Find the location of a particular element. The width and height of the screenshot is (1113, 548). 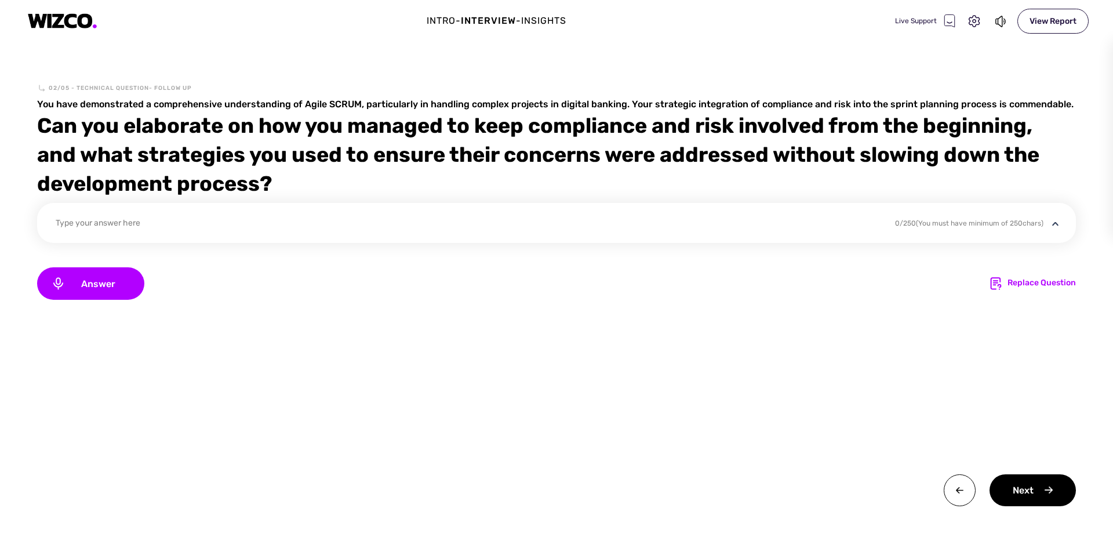

div: Insights is located at coordinates (544, 21).